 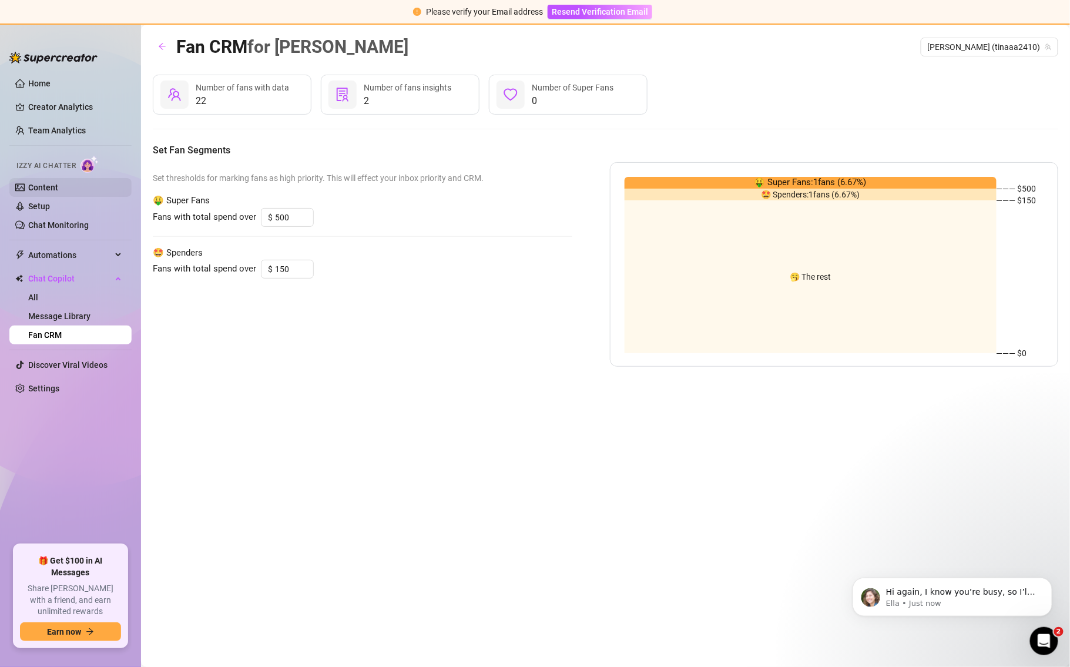 What do you see at coordinates (407, 88) in the screenshot?
I see `span: Number of fans insights` at bounding box center [407, 88].